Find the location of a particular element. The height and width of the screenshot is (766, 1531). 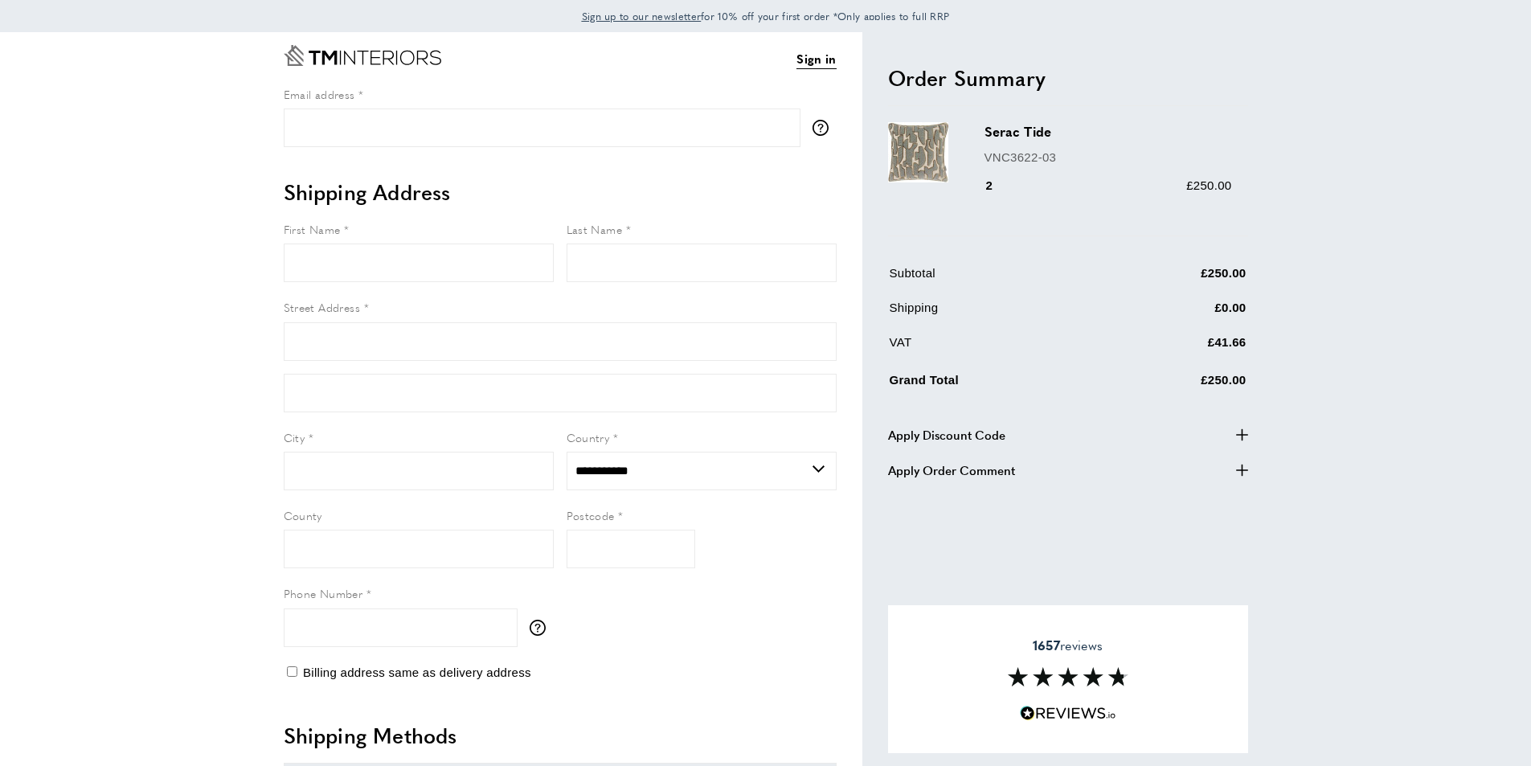

span: Sign up to our newsletter is located at coordinates (641, 16).